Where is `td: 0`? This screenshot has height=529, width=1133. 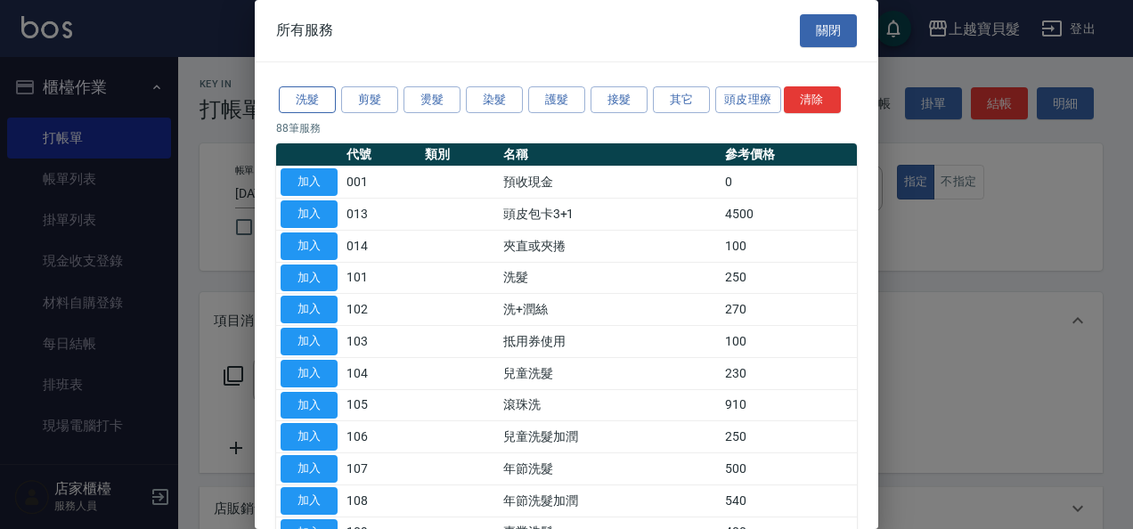
td: 0 is located at coordinates (788, 183).